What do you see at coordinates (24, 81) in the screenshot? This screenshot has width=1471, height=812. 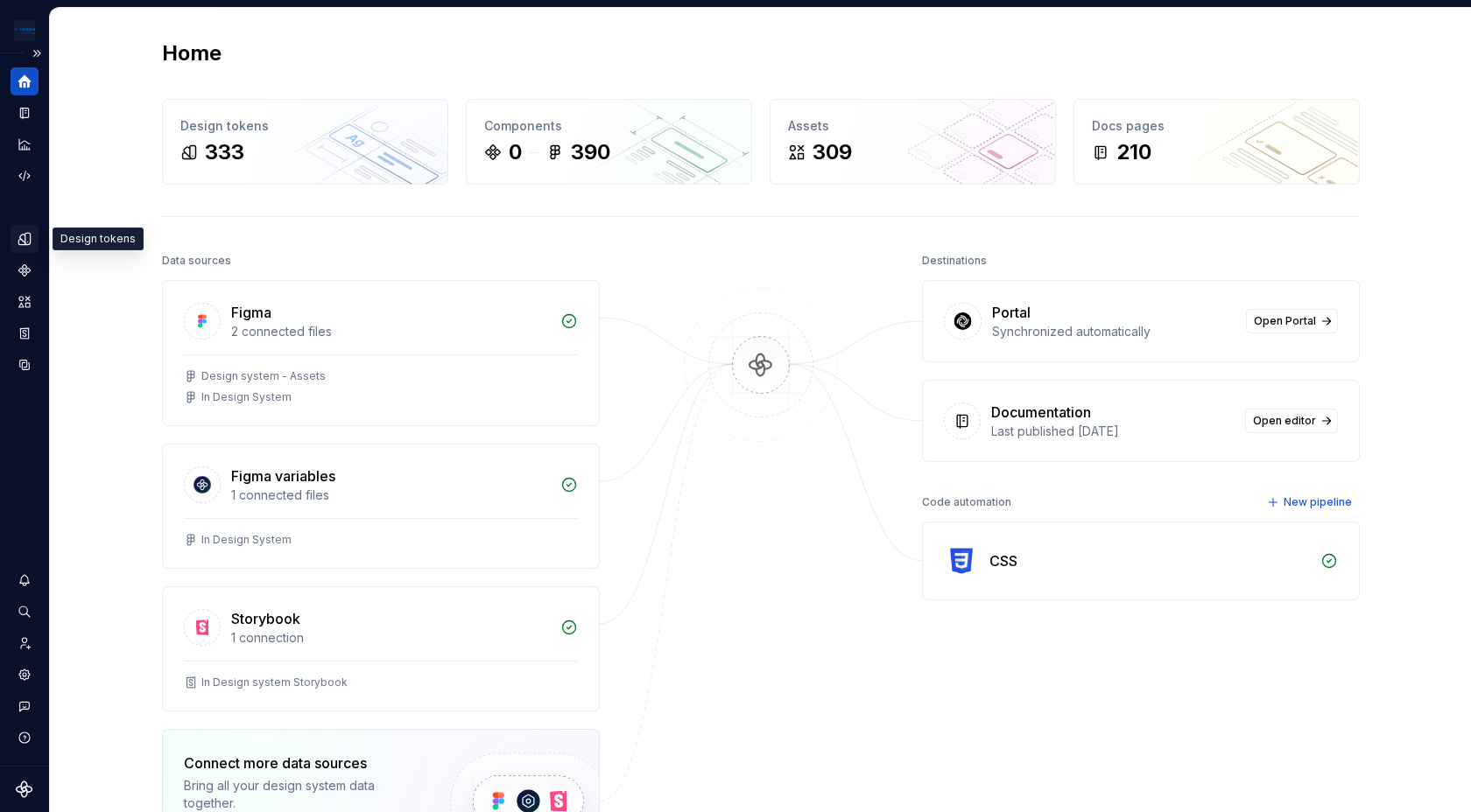 I see `a: Home` at bounding box center [24, 81].